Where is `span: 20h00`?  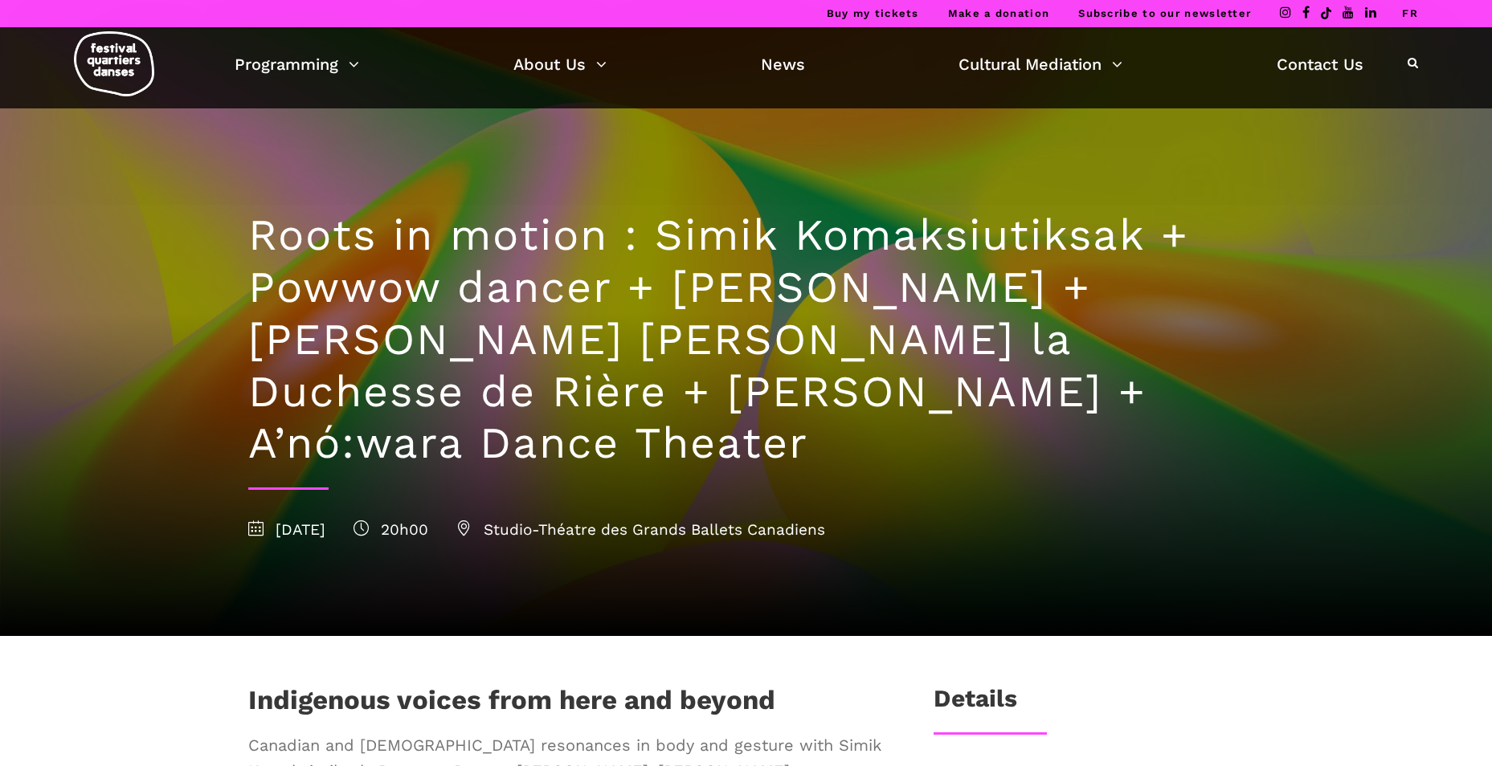 span: 20h00 is located at coordinates (390, 529).